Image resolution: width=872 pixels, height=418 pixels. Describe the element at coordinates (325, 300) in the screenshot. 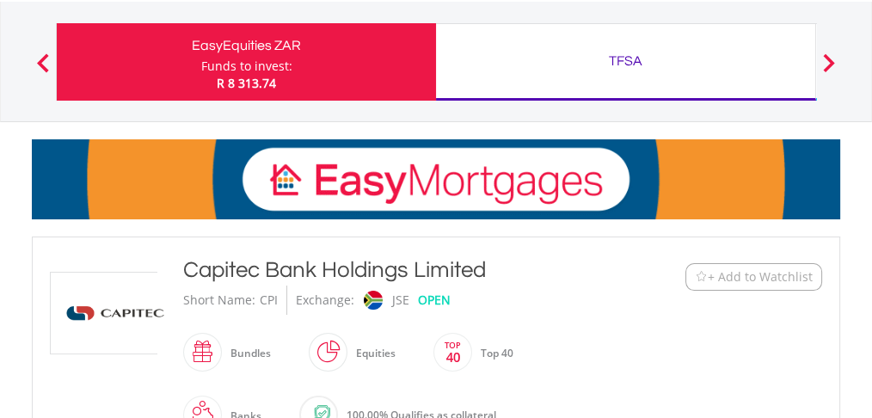

I see `div: Exchange:` at that location.